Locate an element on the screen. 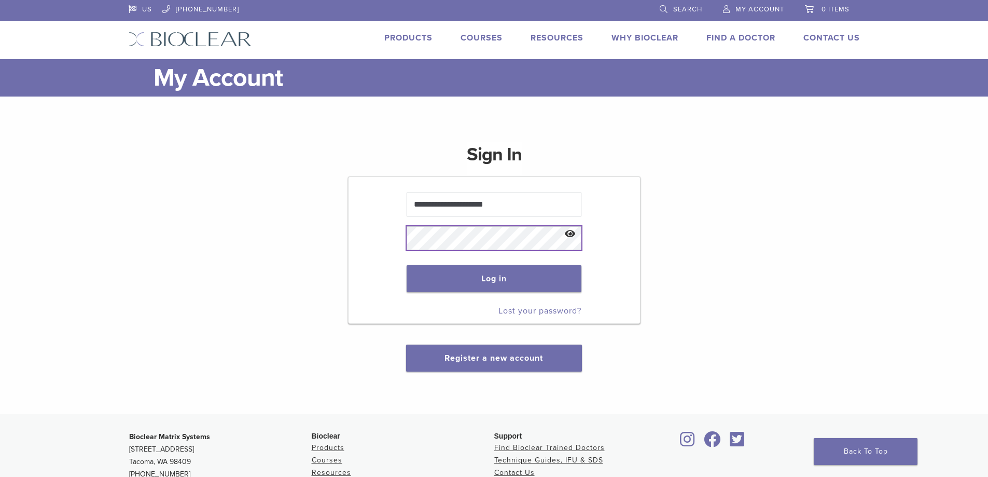  span: My Account is located at coordinates (760, 9).